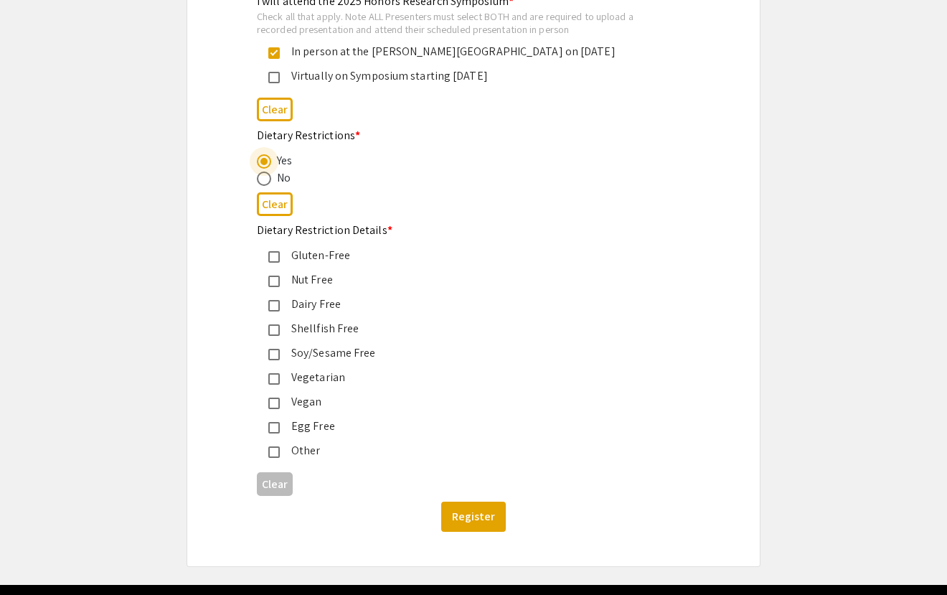  Describe the element at coordinates (462, 22) in the screenshot. I see `div: Check all that apply. Note ALL Presenters must select BOTH and are required to upload a recorded ...` at that location.